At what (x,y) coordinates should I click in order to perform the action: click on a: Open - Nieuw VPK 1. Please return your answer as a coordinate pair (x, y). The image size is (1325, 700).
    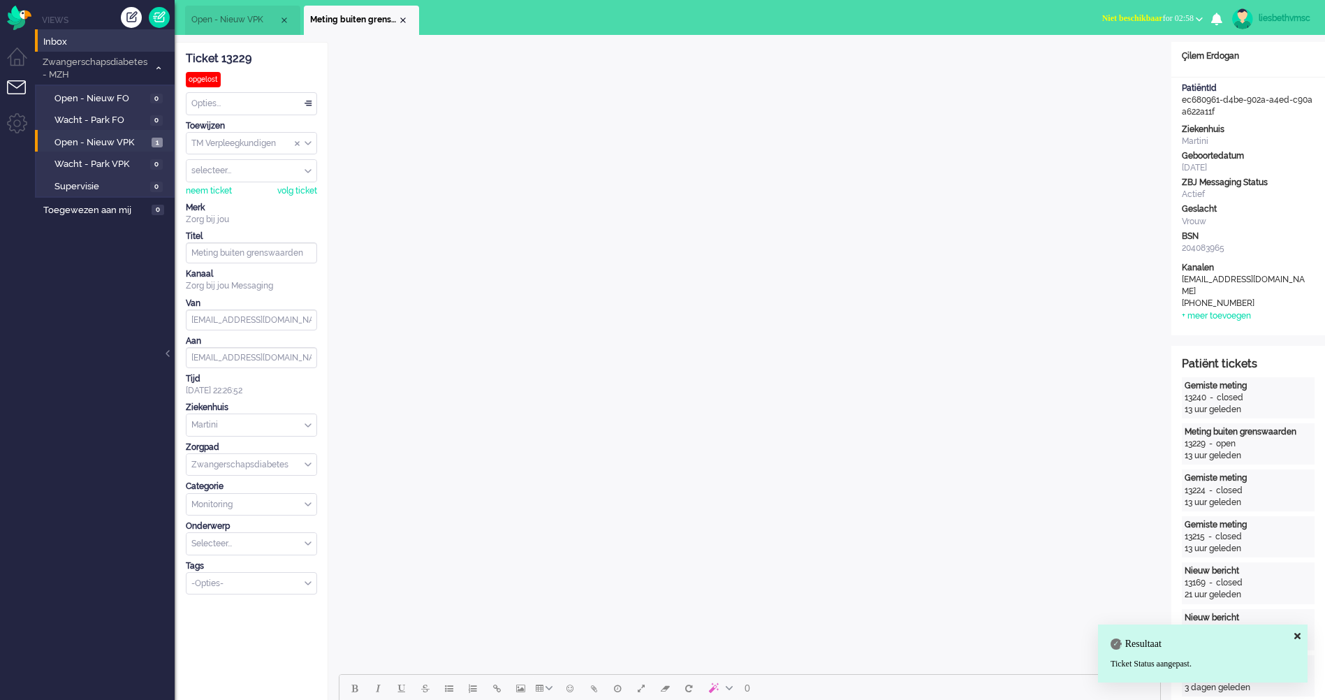
    Looking at the image, I should click on (107, 142).